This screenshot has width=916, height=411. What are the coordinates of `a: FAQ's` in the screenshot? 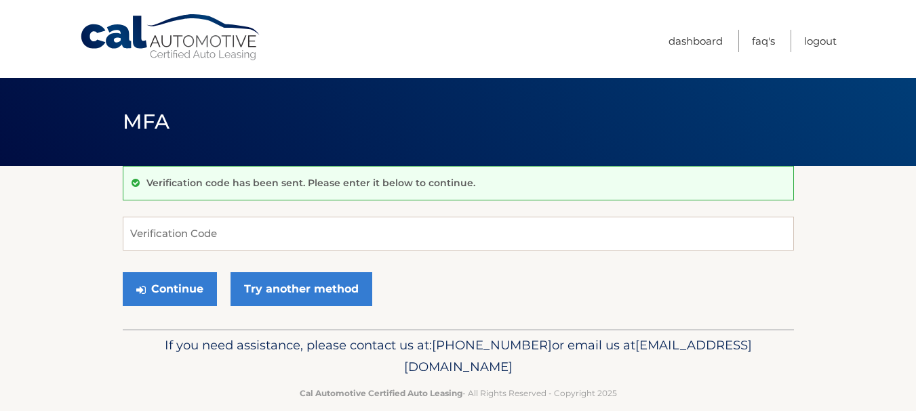 It's located at (763, 41).